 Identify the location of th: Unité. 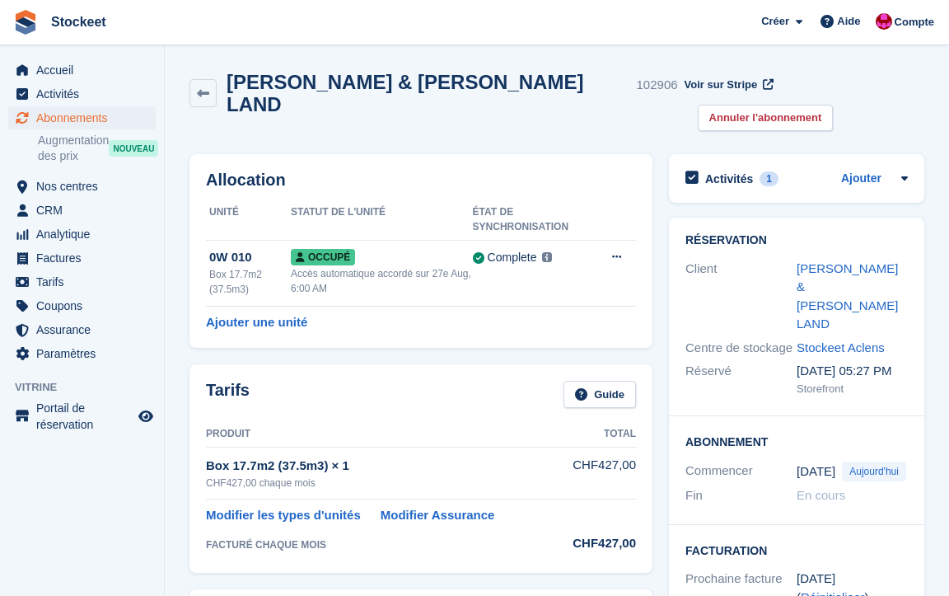
(248, 220).